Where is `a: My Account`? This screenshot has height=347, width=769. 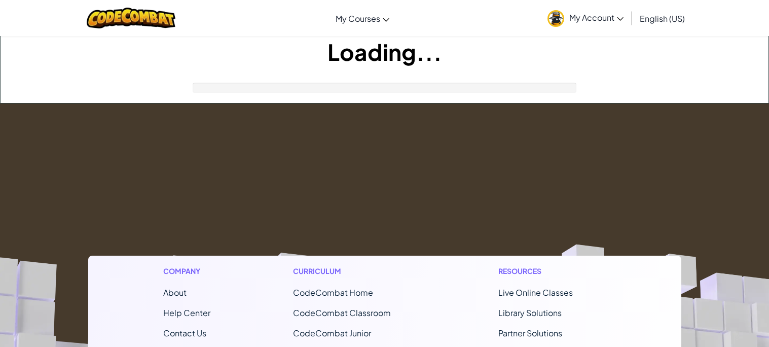 a: My Account is located at coordinates (586, 18).